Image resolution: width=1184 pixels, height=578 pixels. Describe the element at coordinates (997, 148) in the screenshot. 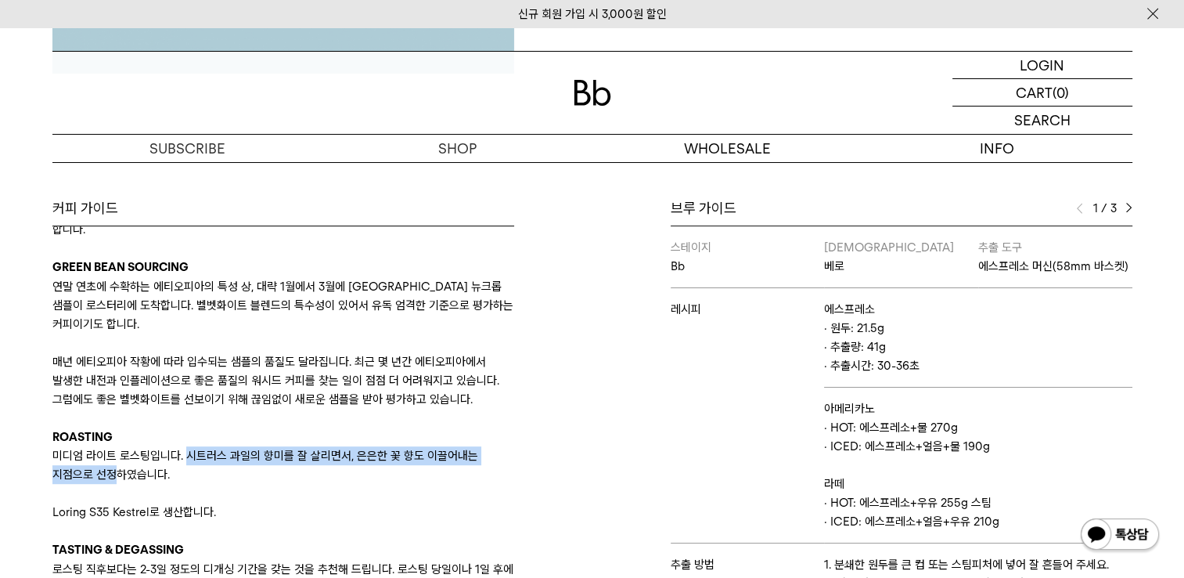

I see `p: INFO` at that location.